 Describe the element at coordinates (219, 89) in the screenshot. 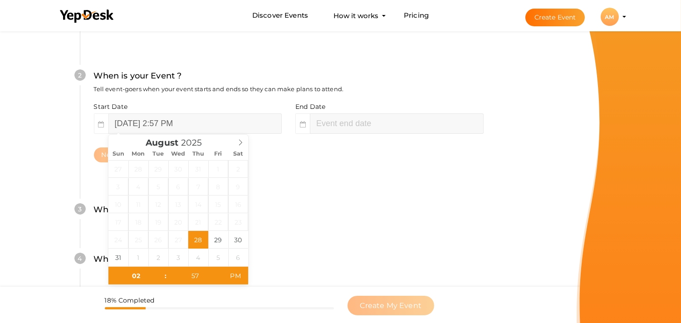

I see `label: Tell event-goers when your event starts and ends so they can make plans to attend.` at that location.